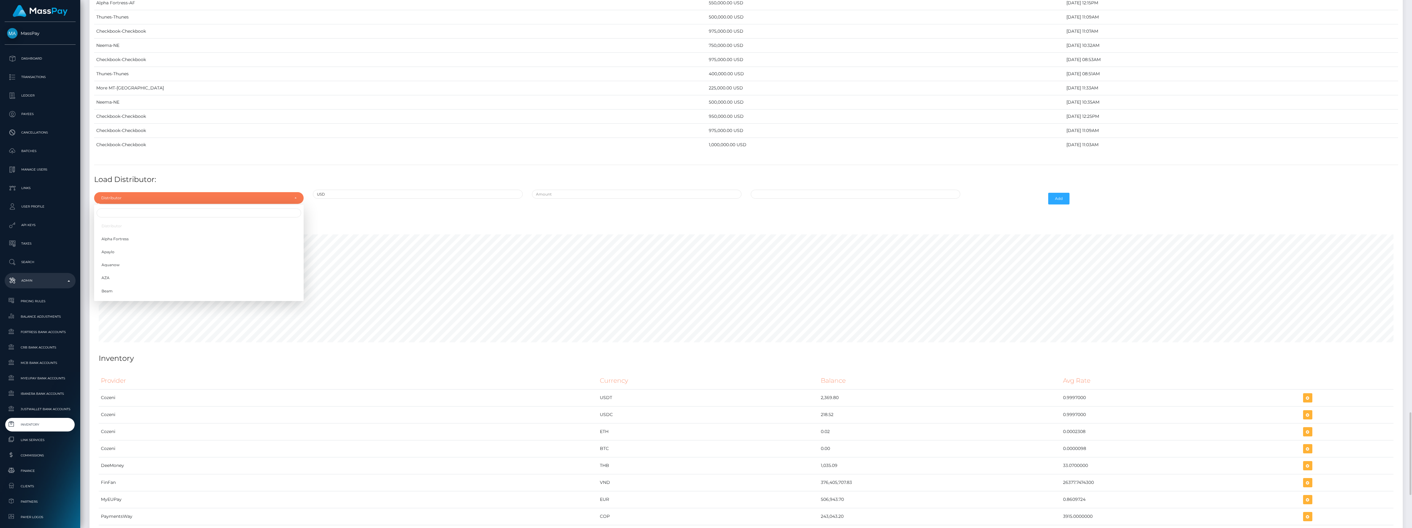 This screenshot has width=1412, height=528. Describe the element at coordinates (40, 502) in the screenshot. I see `span: Partners` at that location.